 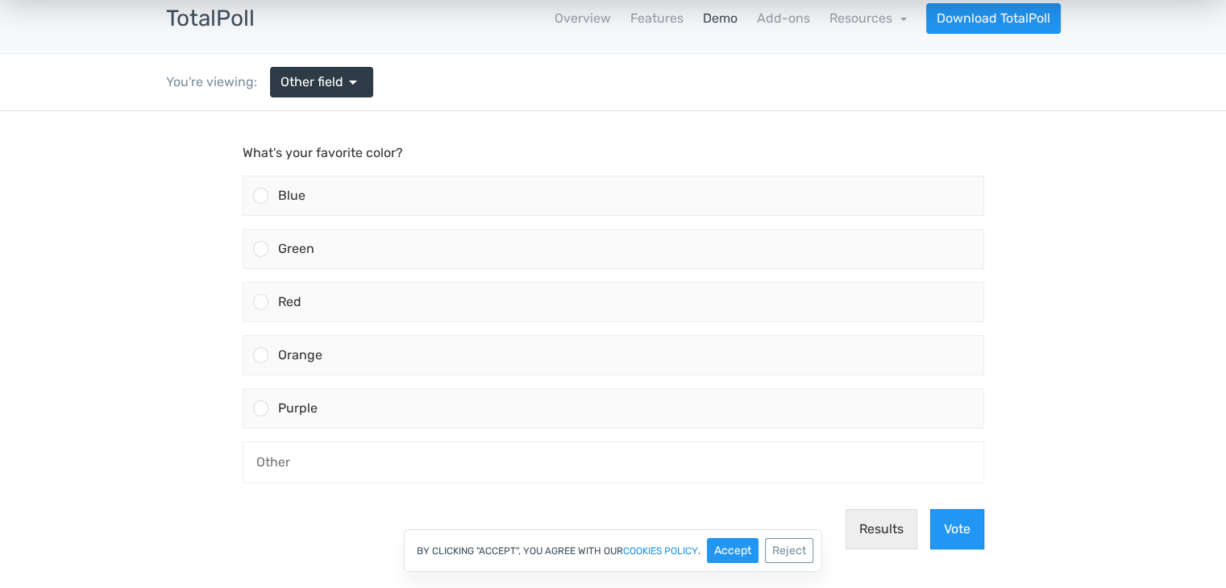 I want to click on a: Demo, so click(x=720, y=19).